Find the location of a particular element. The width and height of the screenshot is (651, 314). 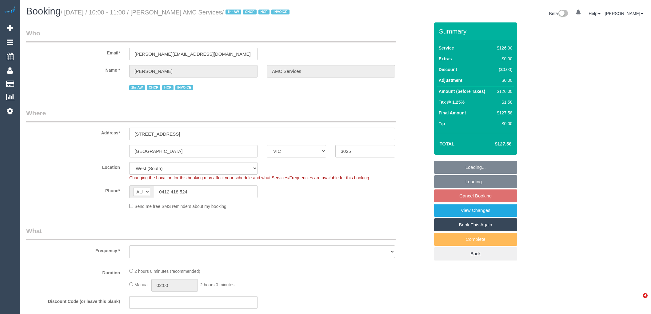

span: 4 is located at coordinates (646, 296).